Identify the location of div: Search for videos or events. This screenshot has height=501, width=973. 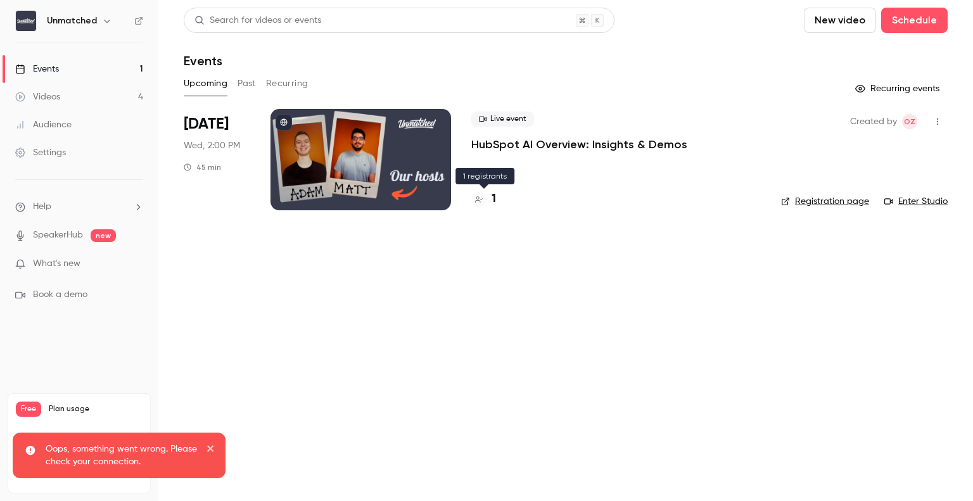
(258, 20).